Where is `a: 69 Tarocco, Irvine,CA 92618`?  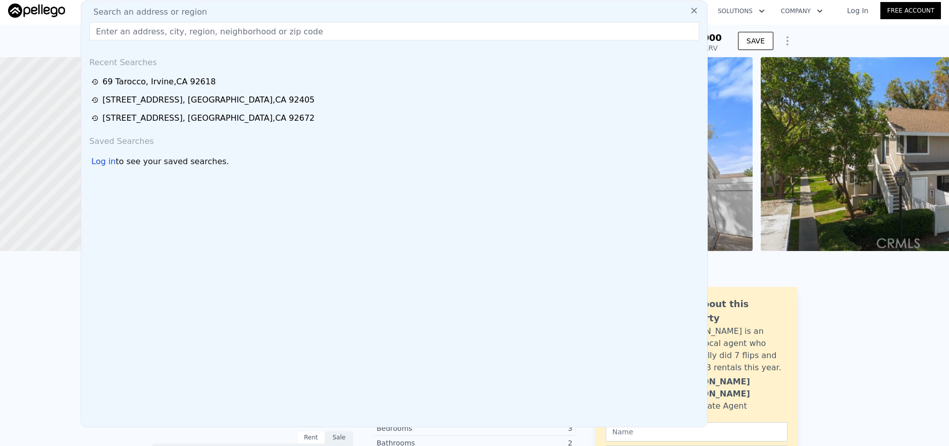
a: 69 Tarocco, Irvine,CA 92618 is located at coordinates (396, 82).